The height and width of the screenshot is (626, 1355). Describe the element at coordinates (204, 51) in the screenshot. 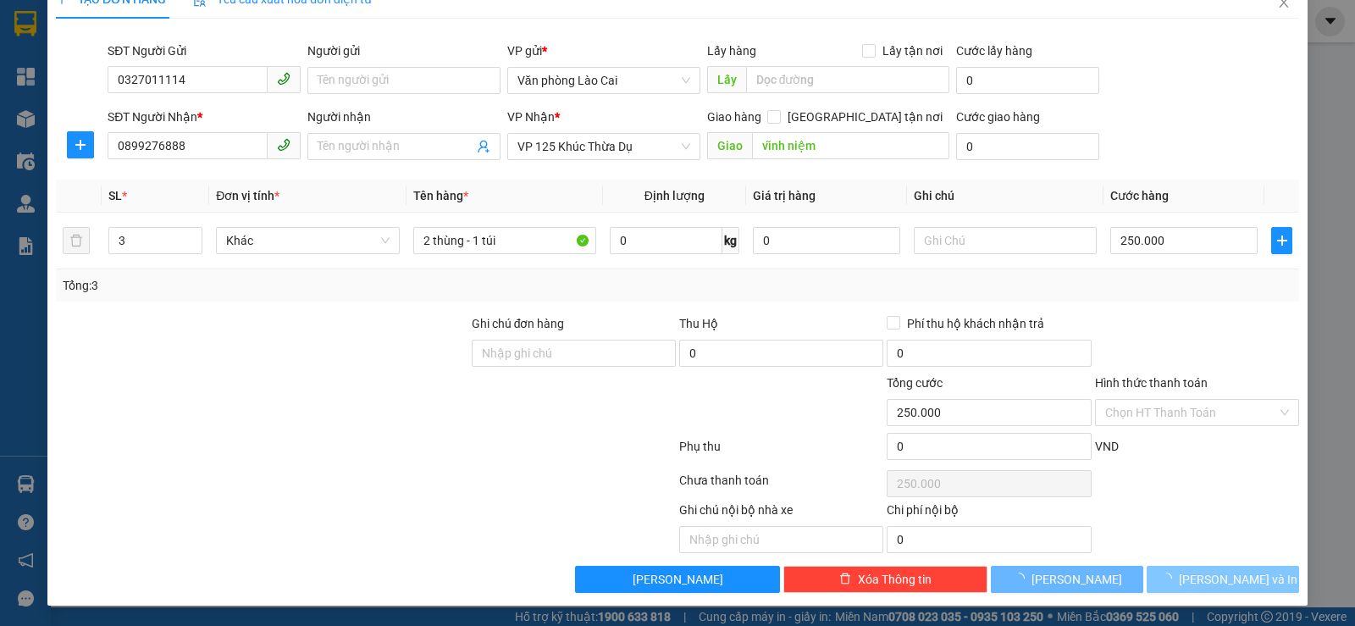

I see `div: SĐT Người Gửi` at that location.